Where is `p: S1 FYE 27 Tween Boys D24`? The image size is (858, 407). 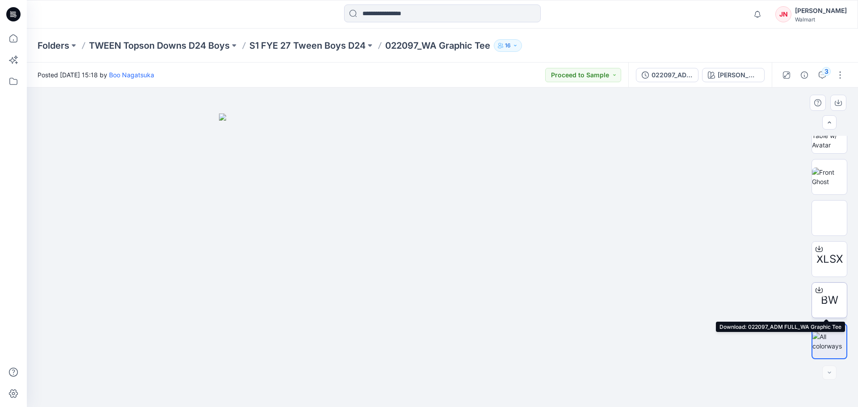
p: S1 FYE 27 Tween Boys D24 is located at coordinates (307, 46).